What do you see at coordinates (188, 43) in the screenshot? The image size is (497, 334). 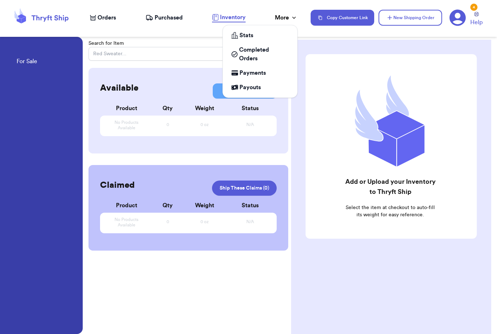 I see `p: Search for Item` at bounding box center [188, 43].